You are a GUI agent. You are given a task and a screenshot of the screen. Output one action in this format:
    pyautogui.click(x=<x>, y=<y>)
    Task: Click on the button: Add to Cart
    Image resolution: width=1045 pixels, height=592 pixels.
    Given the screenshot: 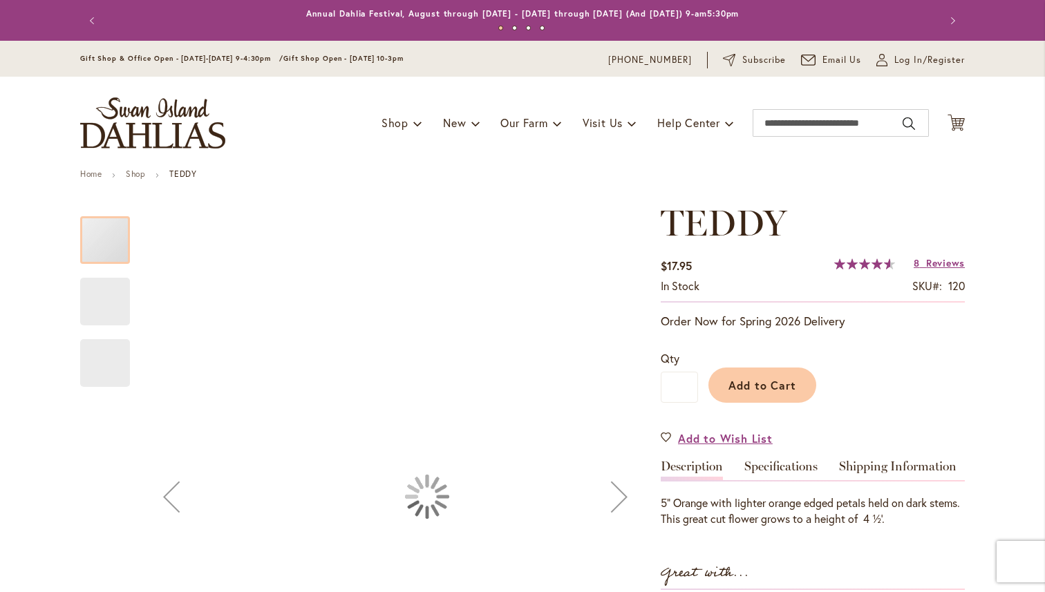 What is the action you would take?
    pyautogui.click(x=762, y=385)
    